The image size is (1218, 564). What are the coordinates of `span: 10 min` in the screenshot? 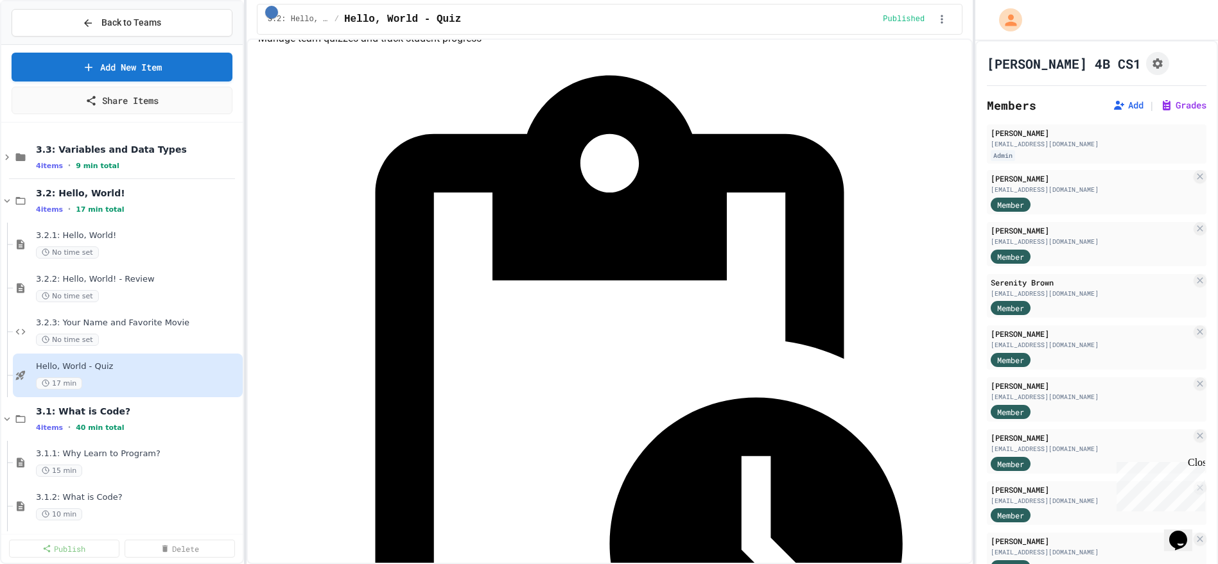 It's located at (59, 514).